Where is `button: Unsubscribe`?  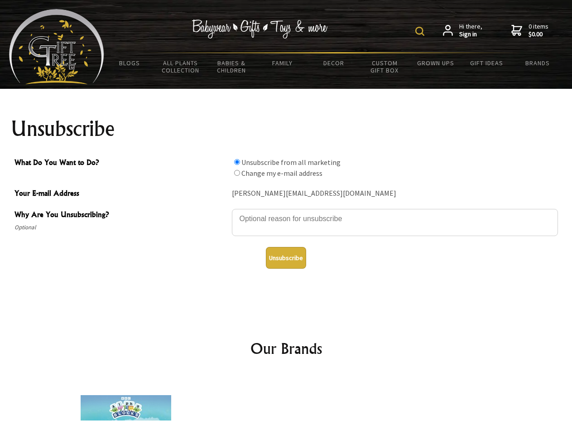 button: Unsubscribe is located at coordinates (286, 258).